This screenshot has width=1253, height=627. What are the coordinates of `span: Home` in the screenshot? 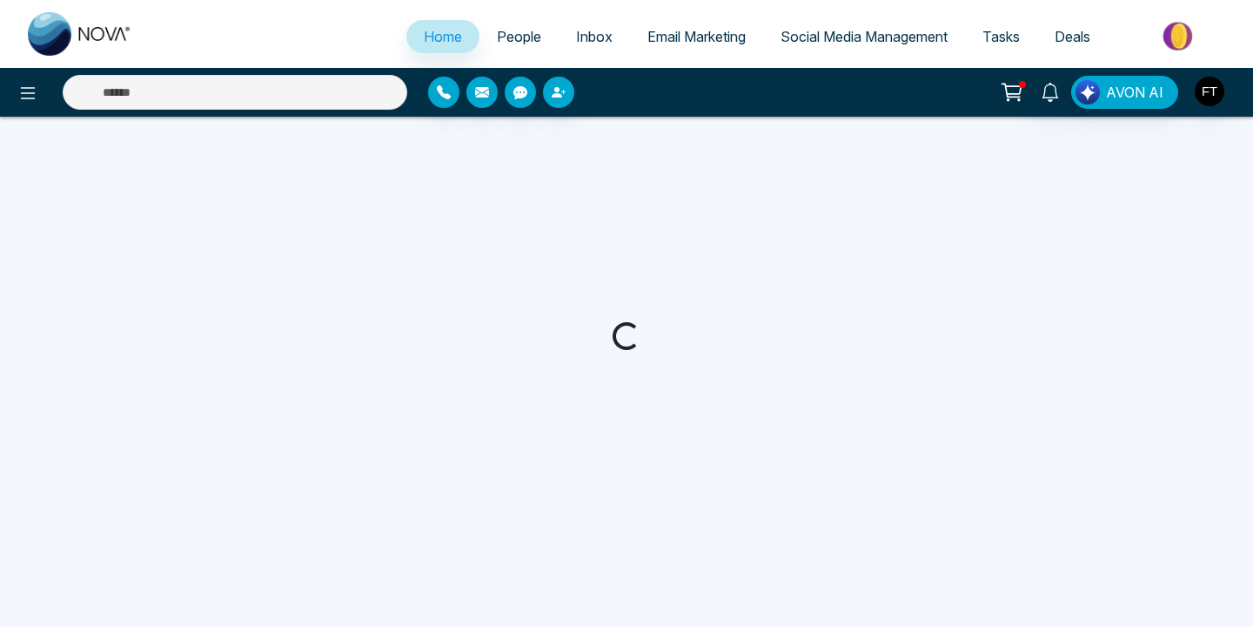 It's located at (443, 37).